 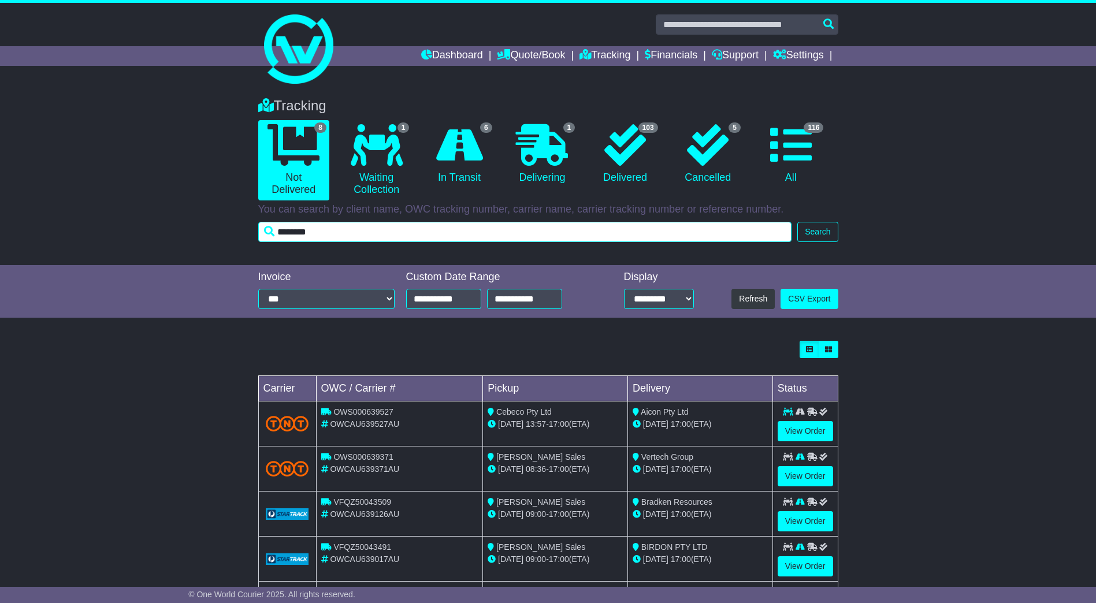 I want to click on a: 5 Cancelled, so click(x=708, y=154).